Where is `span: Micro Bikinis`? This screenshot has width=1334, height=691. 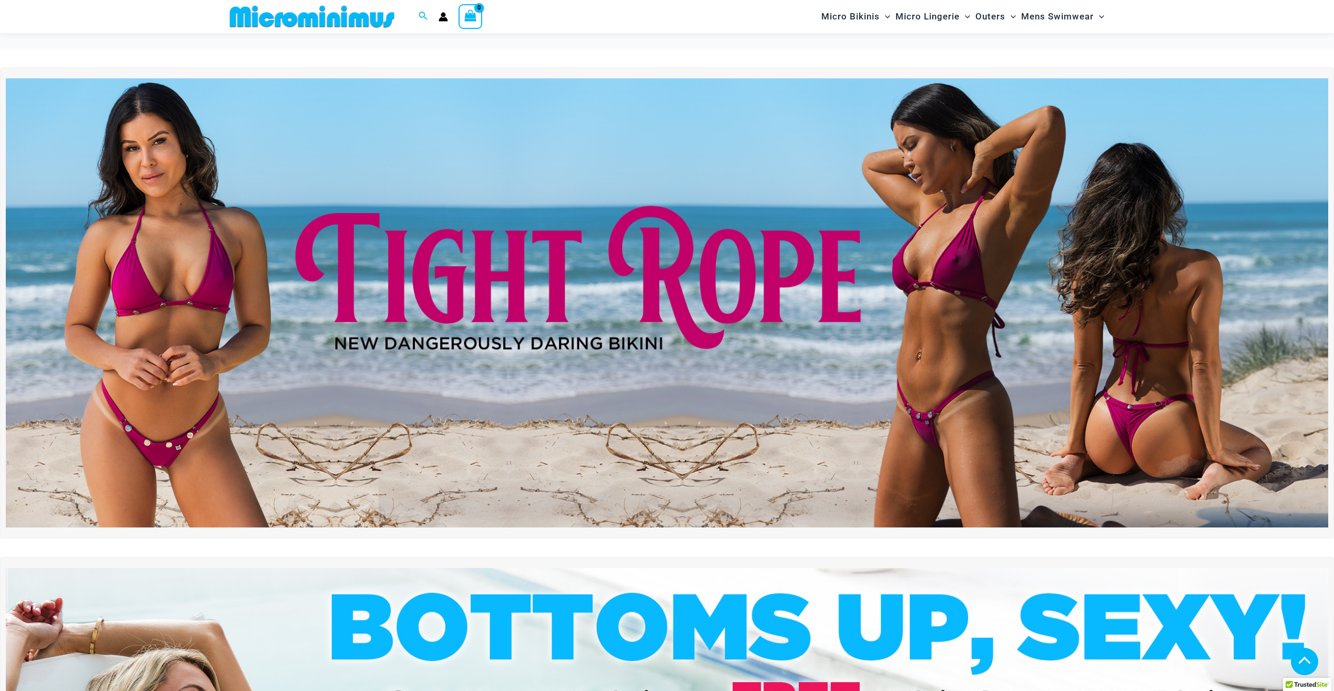
span: Micro Bikinis is located at coordinates (850, 16).